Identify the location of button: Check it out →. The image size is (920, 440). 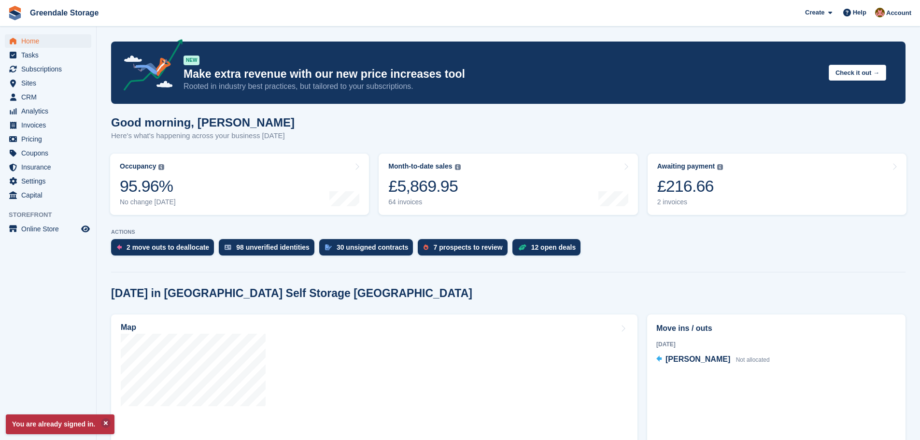
(857, 72).